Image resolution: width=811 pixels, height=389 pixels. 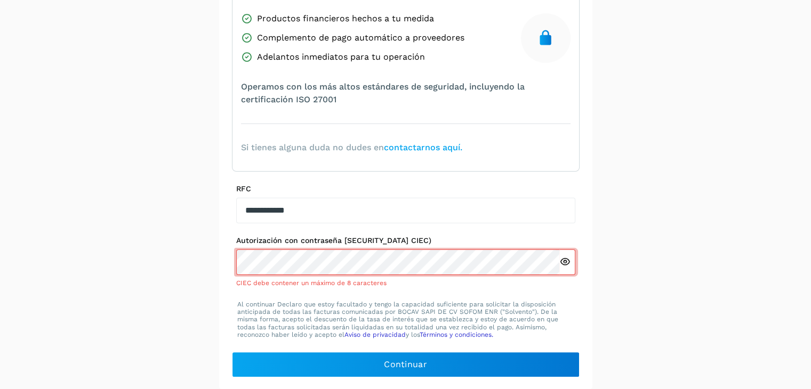 I want to click on span: Adelantos inmediatos para tu operación, so click(x=341, y=57).